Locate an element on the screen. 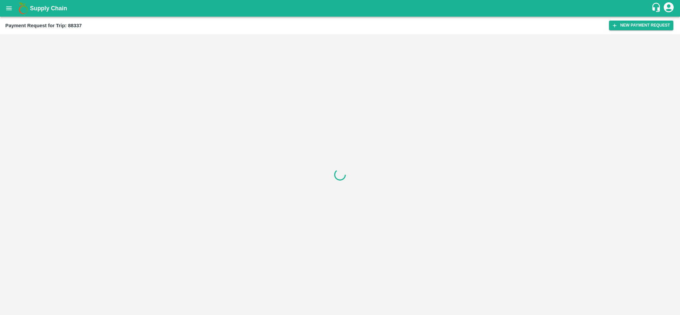 This screenshot has width=680, height=315. a: Supply Chain is located at coordinates (340, 8).